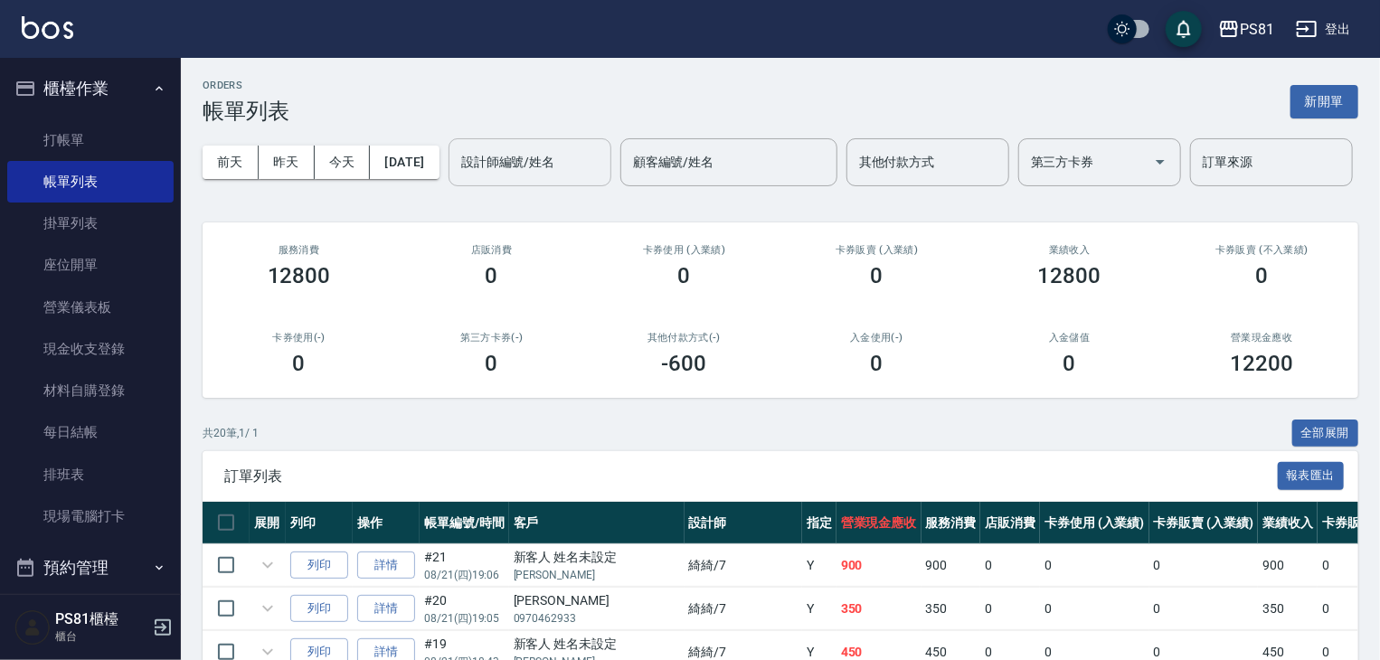  I want to click on h2: 卡券使用 (入業績), so click(684, 250).